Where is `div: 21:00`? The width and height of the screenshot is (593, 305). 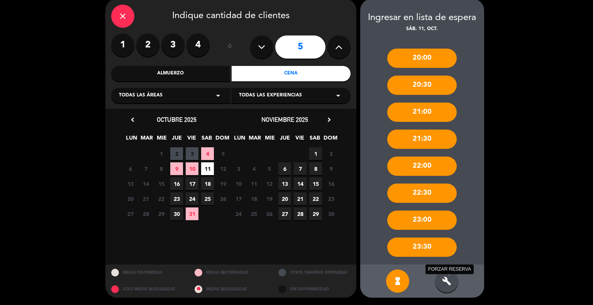
div: 21:00 is located at coordinates (422, 112).